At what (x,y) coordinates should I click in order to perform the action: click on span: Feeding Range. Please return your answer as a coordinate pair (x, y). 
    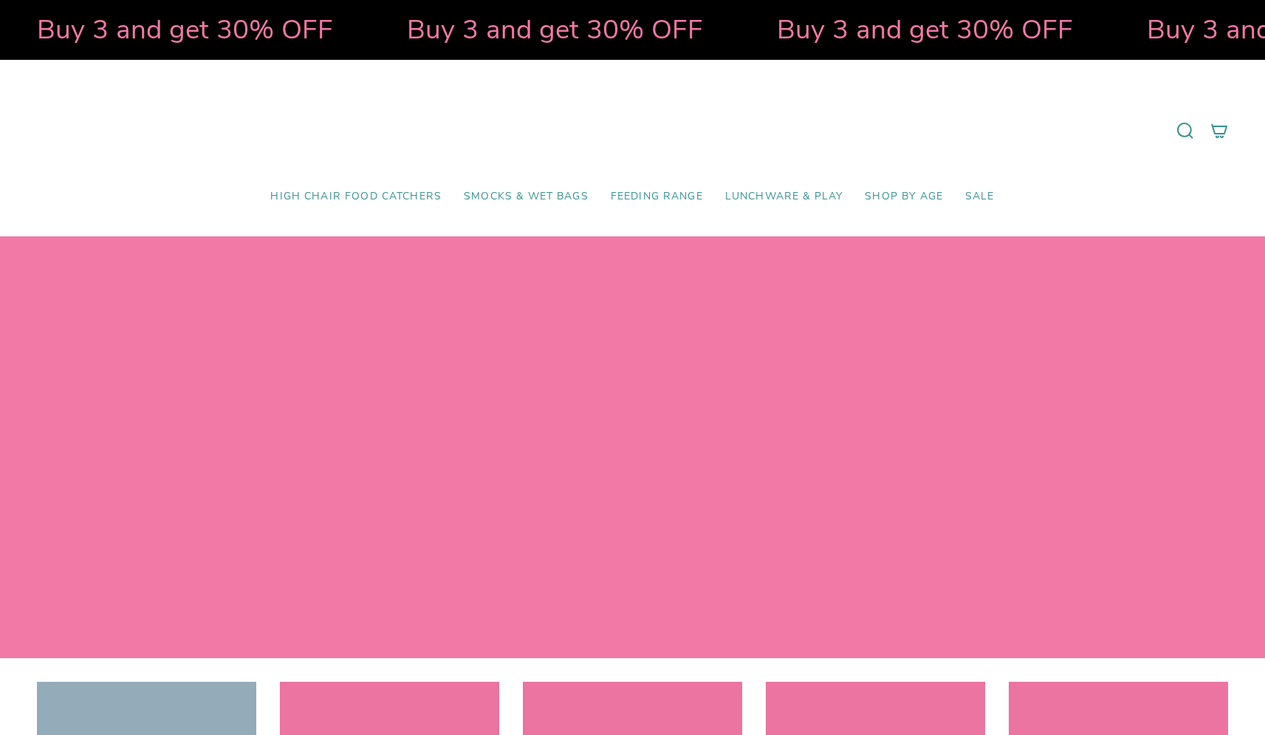
    Looking at the image, I should click on (657, 196).